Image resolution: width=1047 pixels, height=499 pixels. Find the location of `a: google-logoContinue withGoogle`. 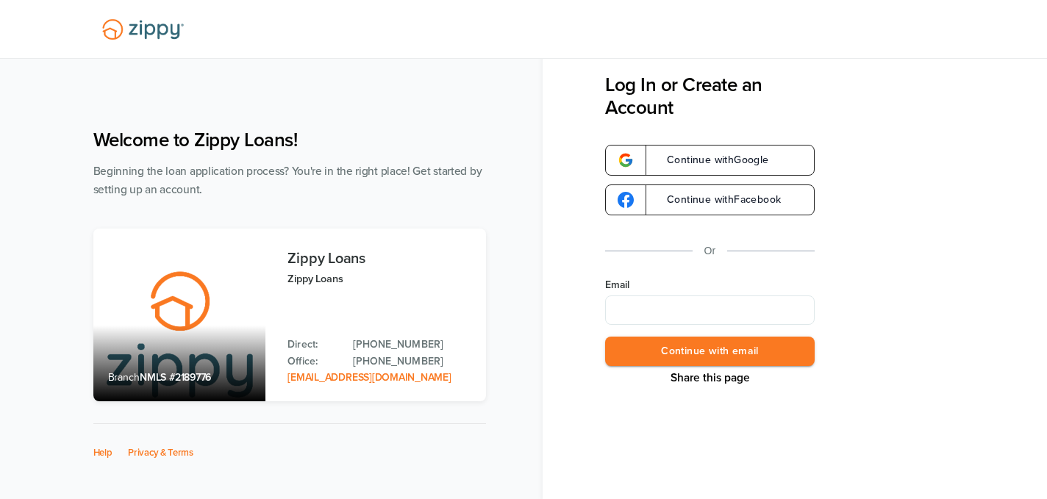

a: google-logoContinue withGoogle is located at coordinates (709, 160).